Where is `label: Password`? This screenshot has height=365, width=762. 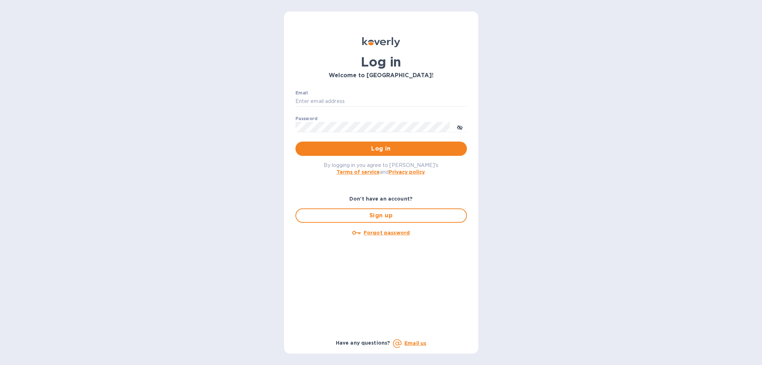 label: Password is located at coordinates (306, 119).